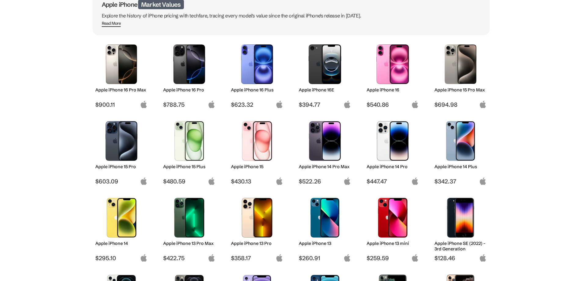 The width and height of the screenshot is (582, 281). I want to click on h2: Apple iPhone 13 Pro, so click(257, 243).